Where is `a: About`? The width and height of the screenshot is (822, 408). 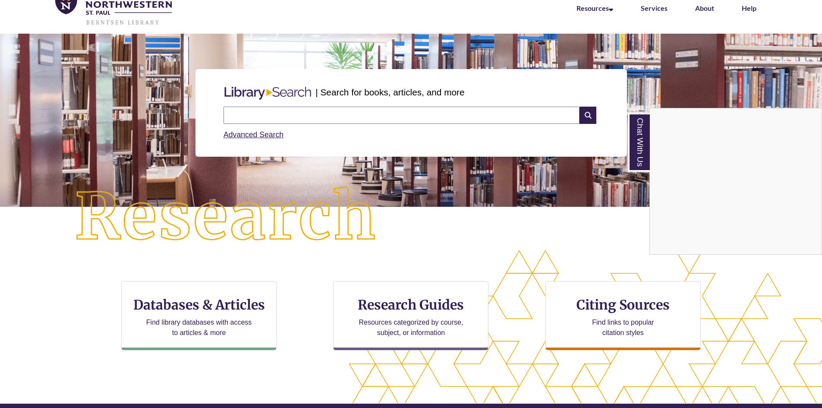 a: About is located at coordinates (704, 8).